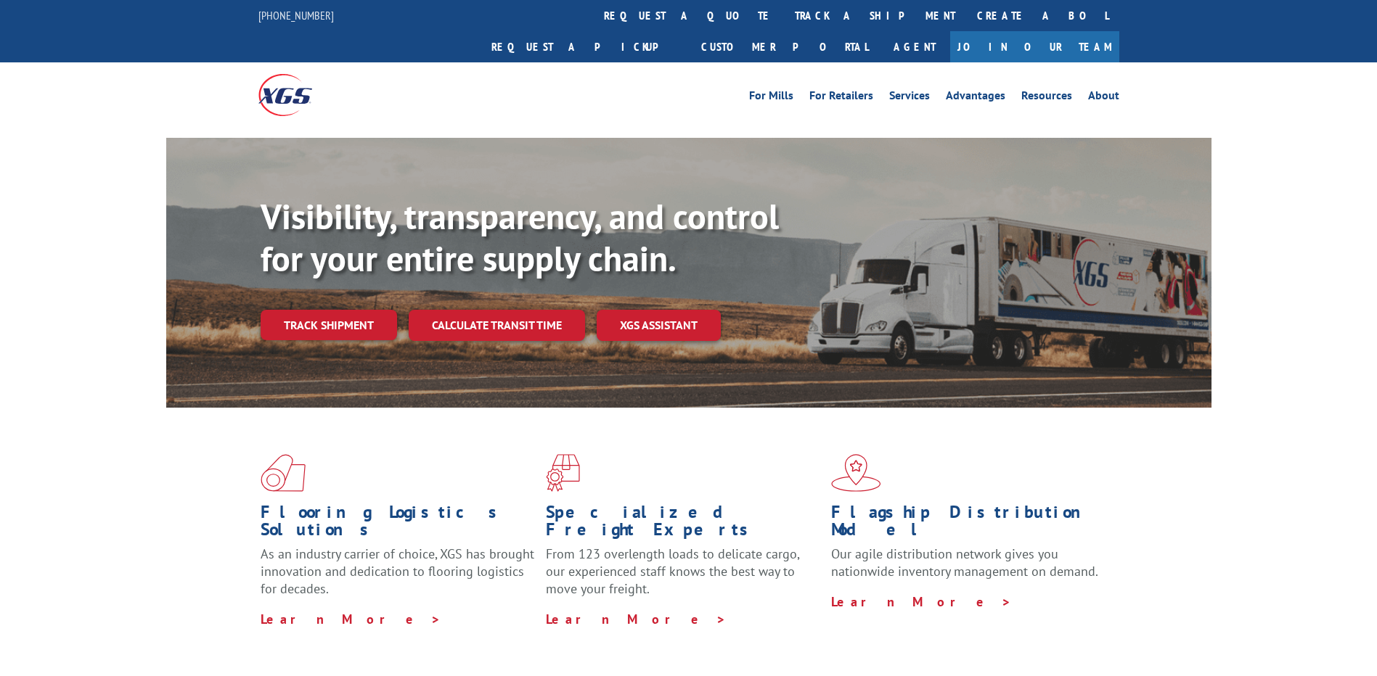 This screenshot has height=676, width=1377. I want to click on a: About, so click(1103, 98).